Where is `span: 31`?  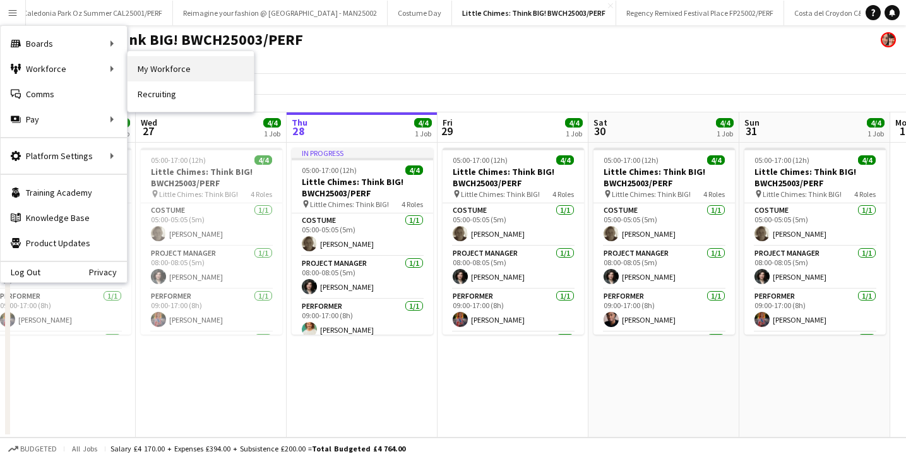 span: 31 is located at coordinates (750, 131).